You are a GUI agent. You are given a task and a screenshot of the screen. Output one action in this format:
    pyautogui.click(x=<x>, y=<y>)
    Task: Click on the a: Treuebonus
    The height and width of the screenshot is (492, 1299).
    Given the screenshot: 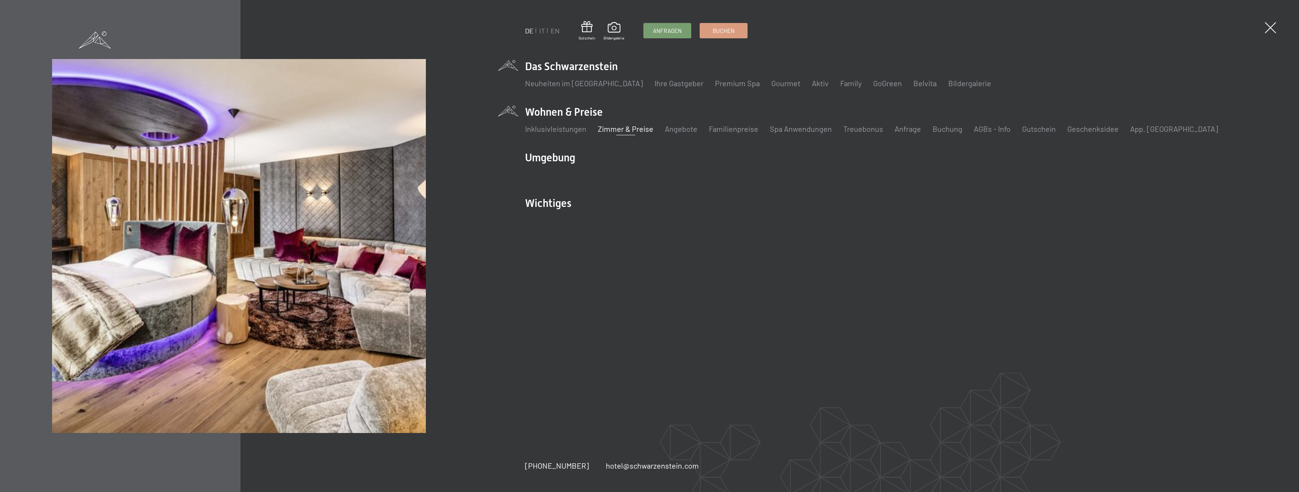 What is the action you would take?
    pyautogui.click(x=863, y=129)
    